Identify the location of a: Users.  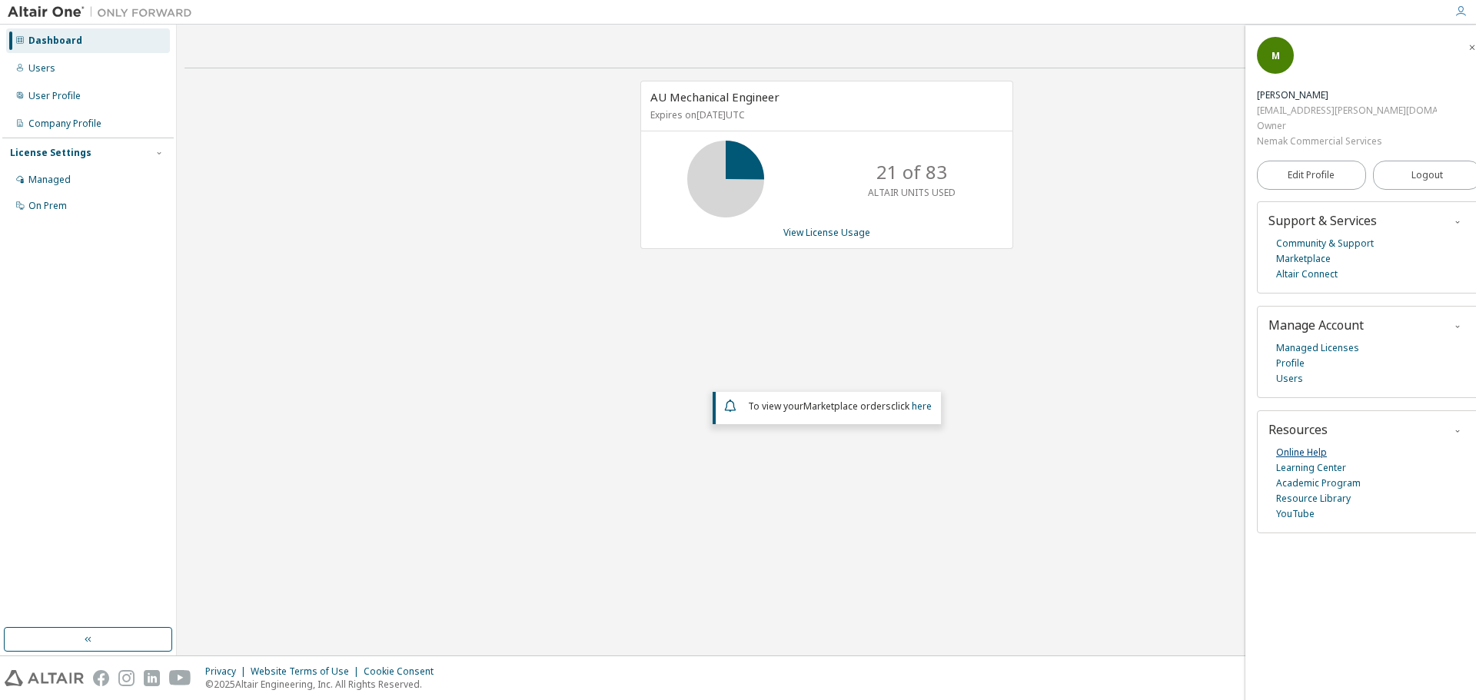
(1289, 379).